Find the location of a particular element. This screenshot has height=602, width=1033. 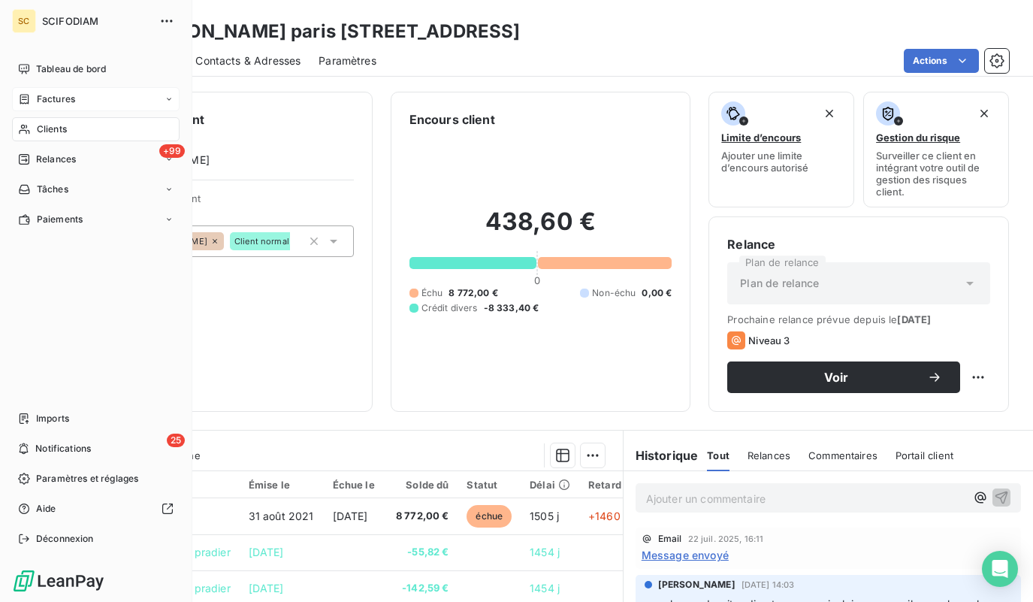

span: Clients is located at coordinates (52, 129).